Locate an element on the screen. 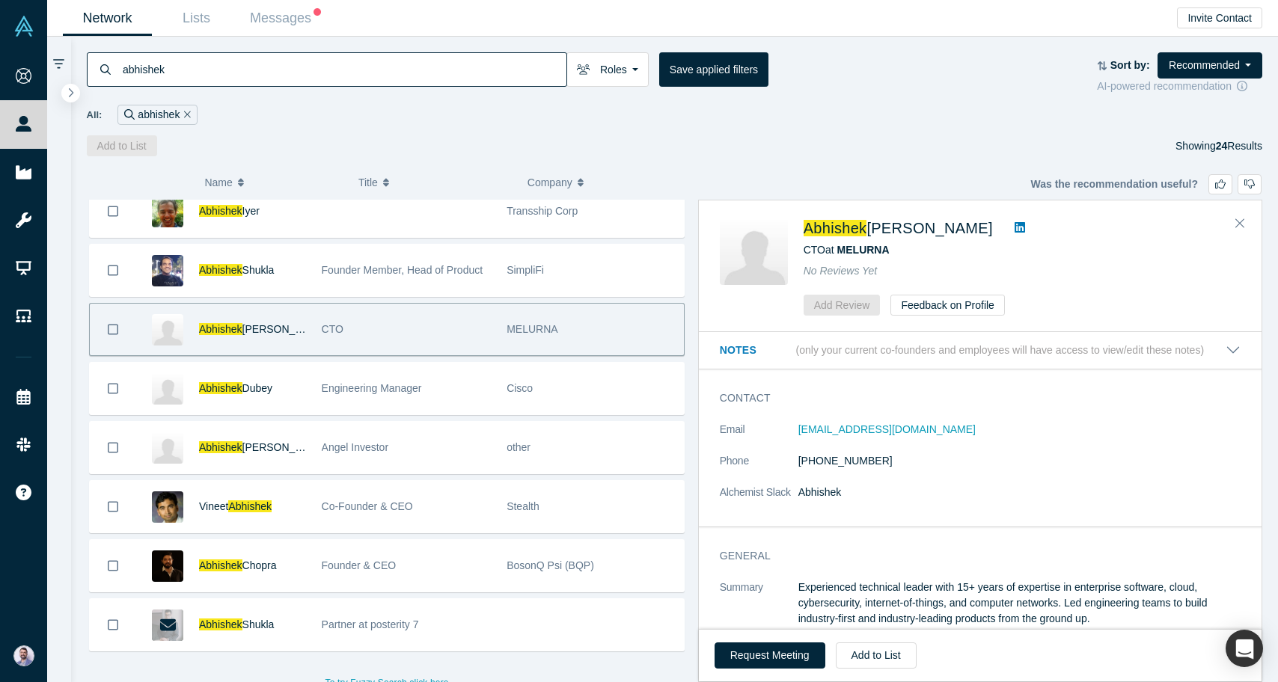  span: other is located at coordinates (519, 448).